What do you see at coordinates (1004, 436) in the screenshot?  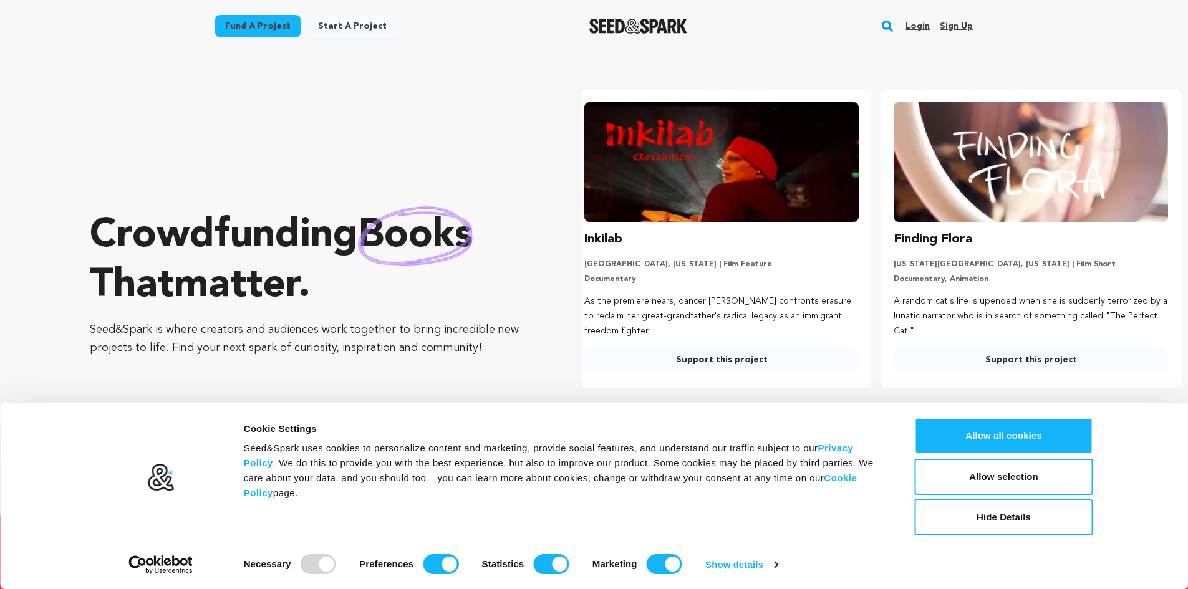 I see `button: Allow all cookies` at bounding box center [1004, 436].